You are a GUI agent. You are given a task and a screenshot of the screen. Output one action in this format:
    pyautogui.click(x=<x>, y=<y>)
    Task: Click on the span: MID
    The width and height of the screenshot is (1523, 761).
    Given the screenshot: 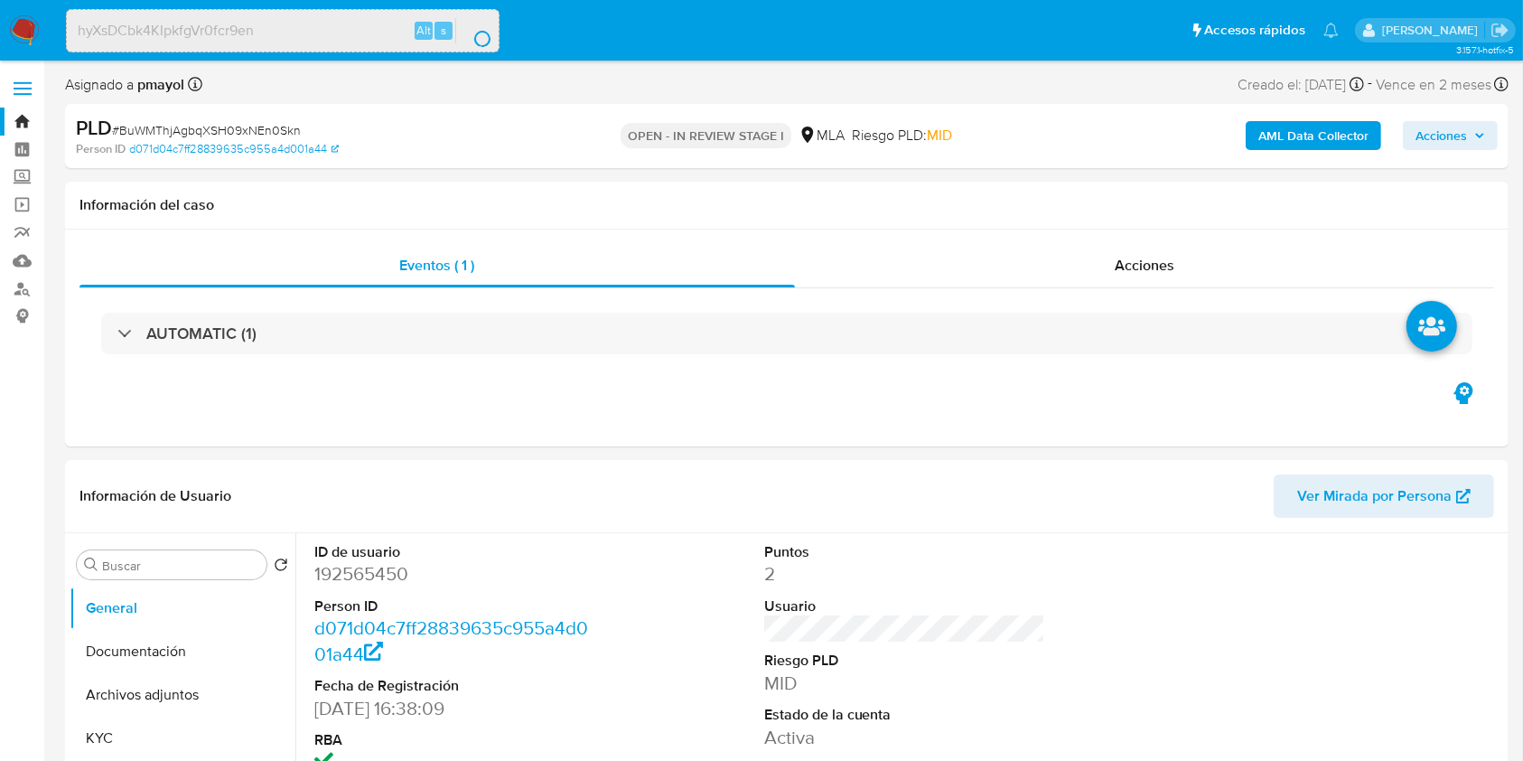 What is the action you would take?
    pyautogui.click(x=939, y=135)
    